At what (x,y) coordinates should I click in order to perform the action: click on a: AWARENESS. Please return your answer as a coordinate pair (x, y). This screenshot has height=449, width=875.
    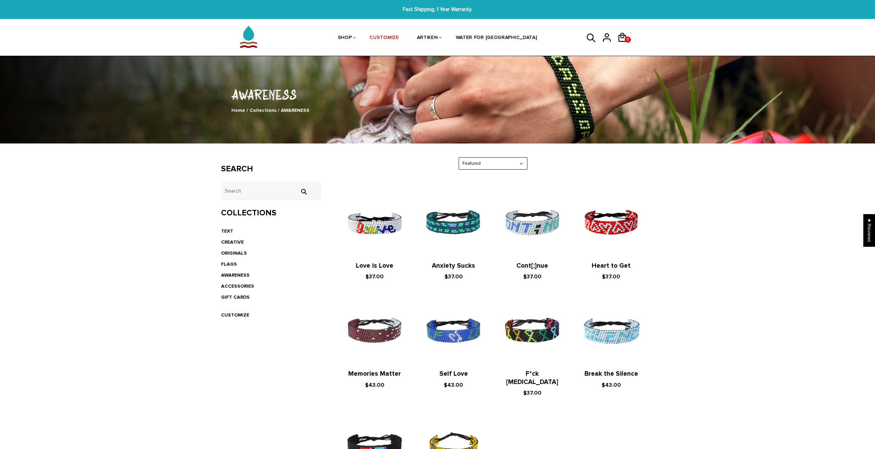
    Looking at the image, I should click on (235, 275).